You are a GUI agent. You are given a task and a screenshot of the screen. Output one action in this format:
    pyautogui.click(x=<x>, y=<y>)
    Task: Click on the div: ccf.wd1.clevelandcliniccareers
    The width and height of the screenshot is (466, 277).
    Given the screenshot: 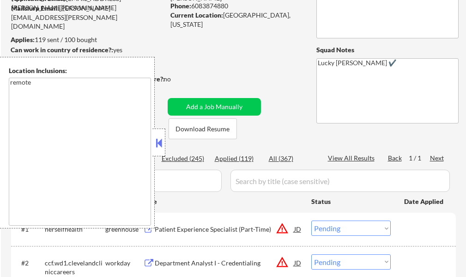 What is the action you would take?
    pyautogui.click(x=75, y=267)
    